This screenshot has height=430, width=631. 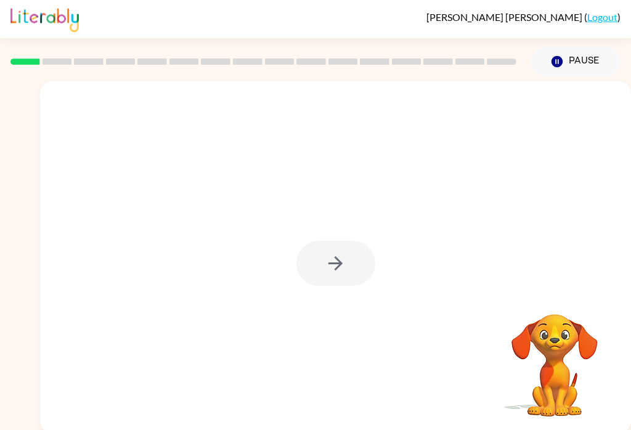 I want to click on button: Pause, so click(x=575, y=62).